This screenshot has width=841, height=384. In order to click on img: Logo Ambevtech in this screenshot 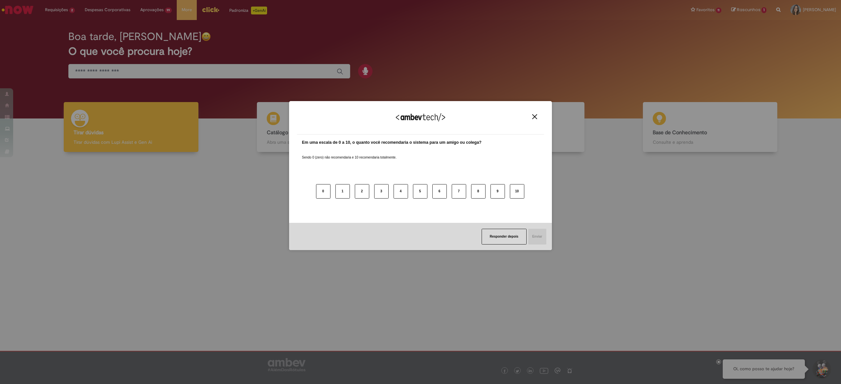, I will do `click(420, 117)`.